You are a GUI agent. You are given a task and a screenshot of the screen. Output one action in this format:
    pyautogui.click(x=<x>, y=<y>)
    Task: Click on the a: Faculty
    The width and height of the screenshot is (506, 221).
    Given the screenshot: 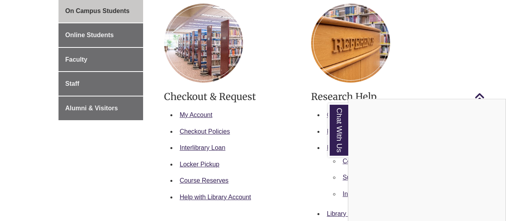 What is the action you would take?
    pyautogui.click(x=101, y=60)
    